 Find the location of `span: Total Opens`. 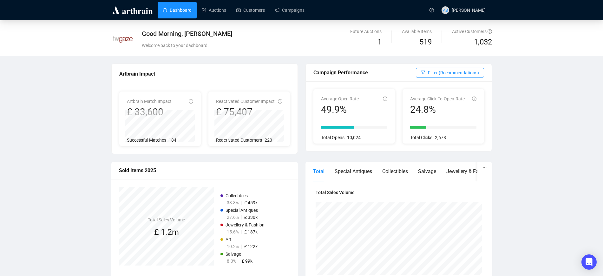

span: Total Opens is located at coordinates (333, 137).